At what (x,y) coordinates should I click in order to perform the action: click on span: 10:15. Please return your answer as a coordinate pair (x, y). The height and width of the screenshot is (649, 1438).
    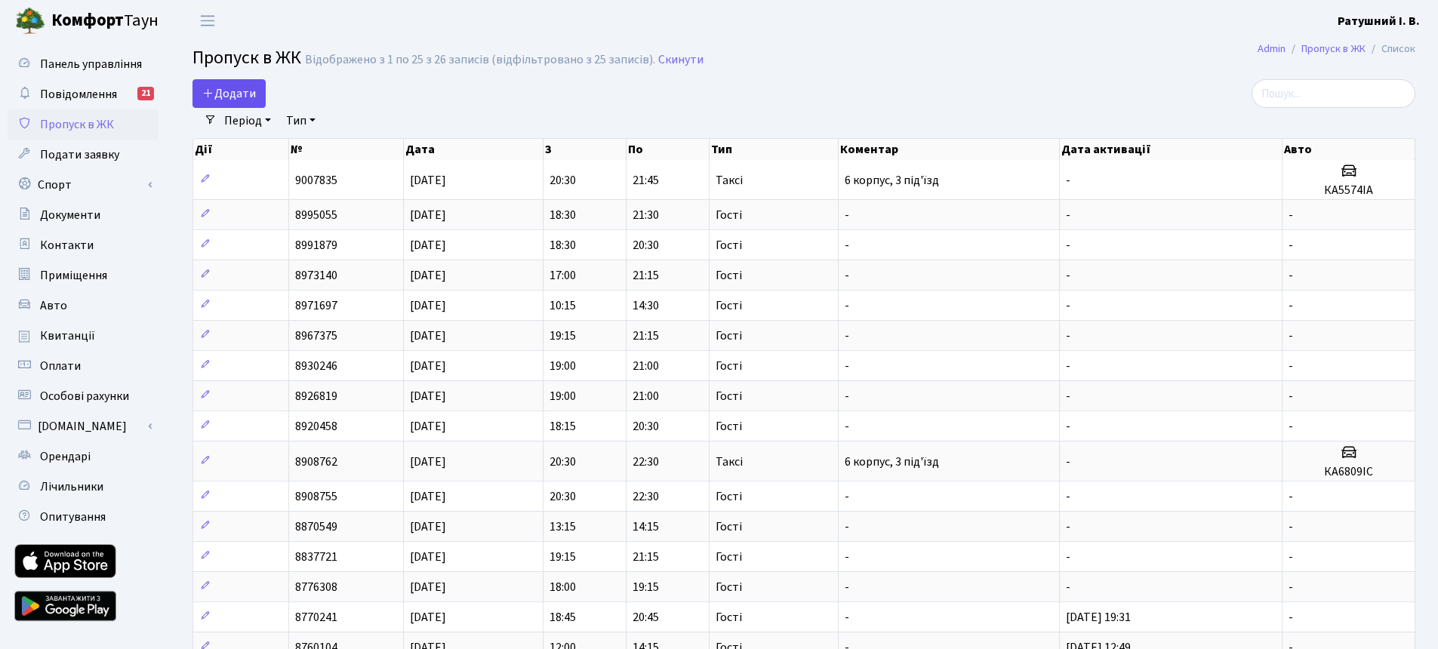
    Looking at the image, I should click on (562, 306).